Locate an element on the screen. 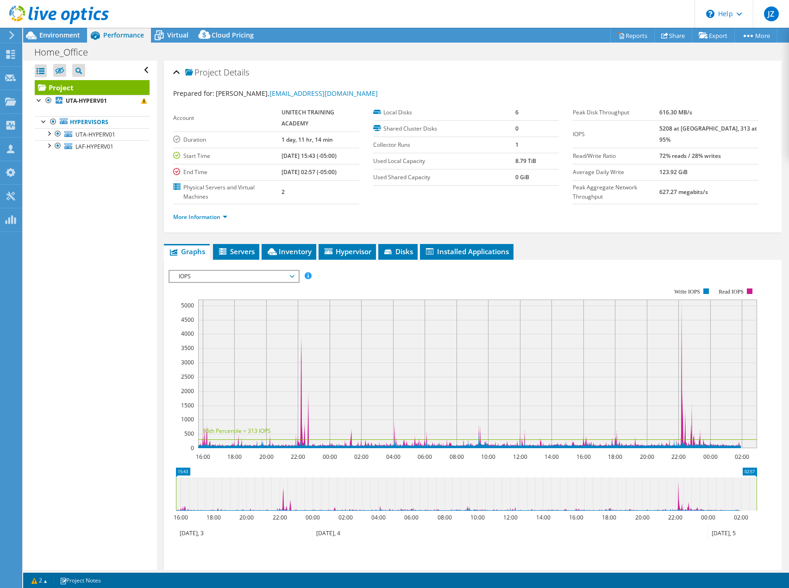 The height and width of the screenshot is (588, 789). text: 95th Percentile = 313 IOPS is located at coordinates (237, 431).